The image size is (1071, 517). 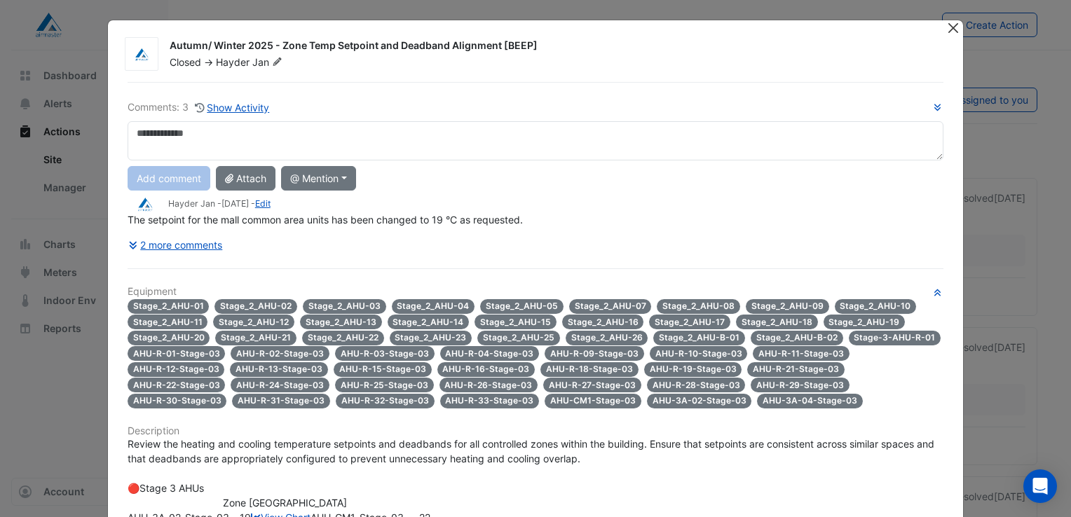 What do you see at coordinates (177, 385) in the screenshot?
I see `span: AHU-R-22-Stage-03` at bounding box center [177, 385].